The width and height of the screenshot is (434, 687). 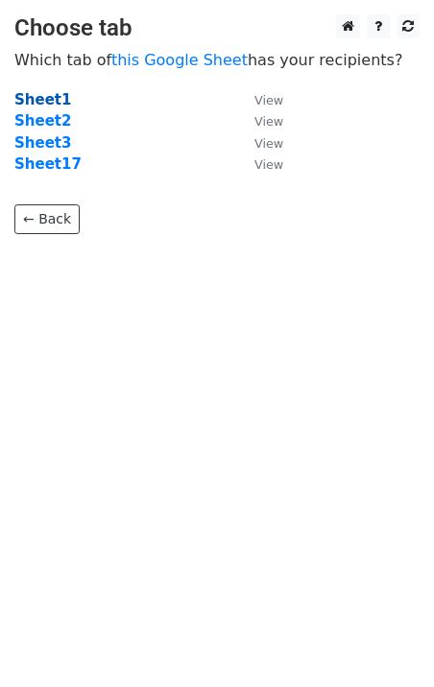 What do you see at coordinates (217, 28) in the screenshot?
I see `h3: Choose tab` at bounding box center [217, 28].